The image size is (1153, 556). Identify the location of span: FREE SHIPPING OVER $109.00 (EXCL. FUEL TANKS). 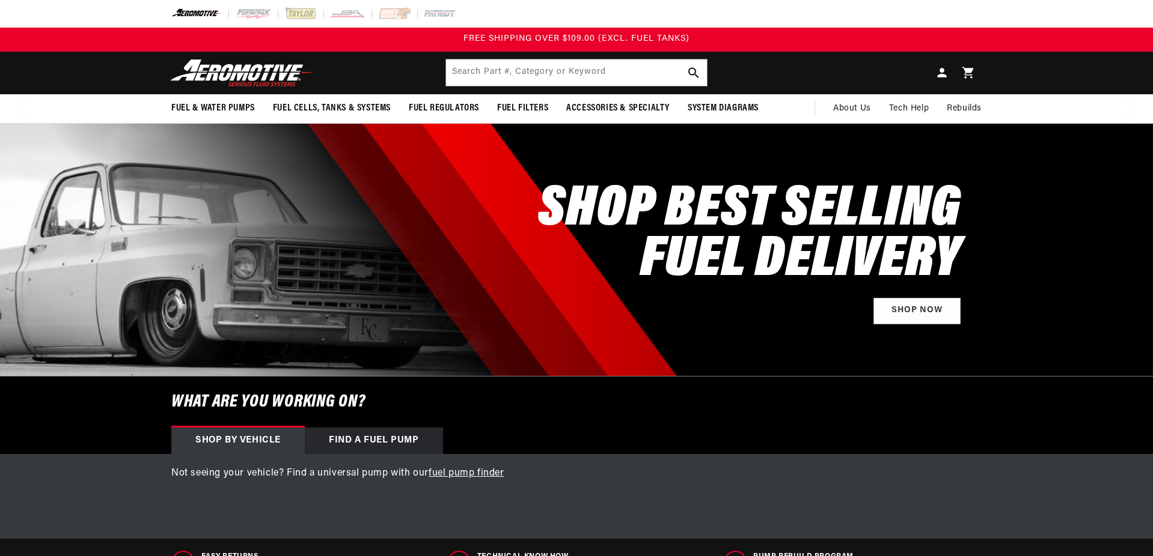
(576, 38).